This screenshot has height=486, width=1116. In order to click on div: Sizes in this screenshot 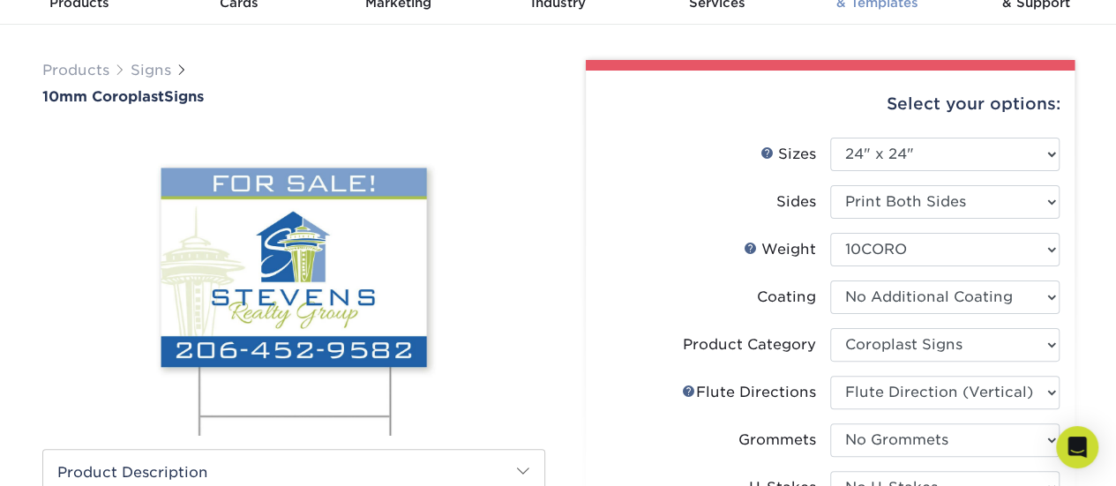, I will do `click(788, 154)`.